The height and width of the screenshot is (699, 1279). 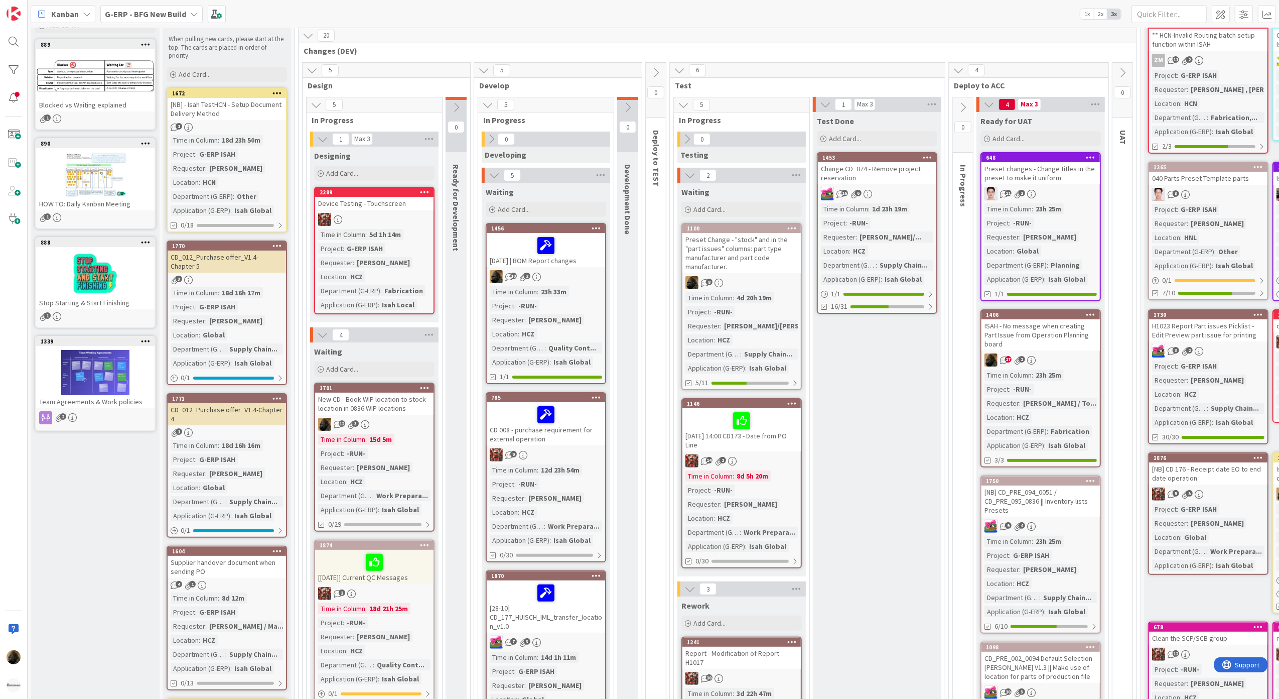 What do you see at coordinates (95, 242) in the screenshot?
I see `div: 888` at bounding box center [95, 242].